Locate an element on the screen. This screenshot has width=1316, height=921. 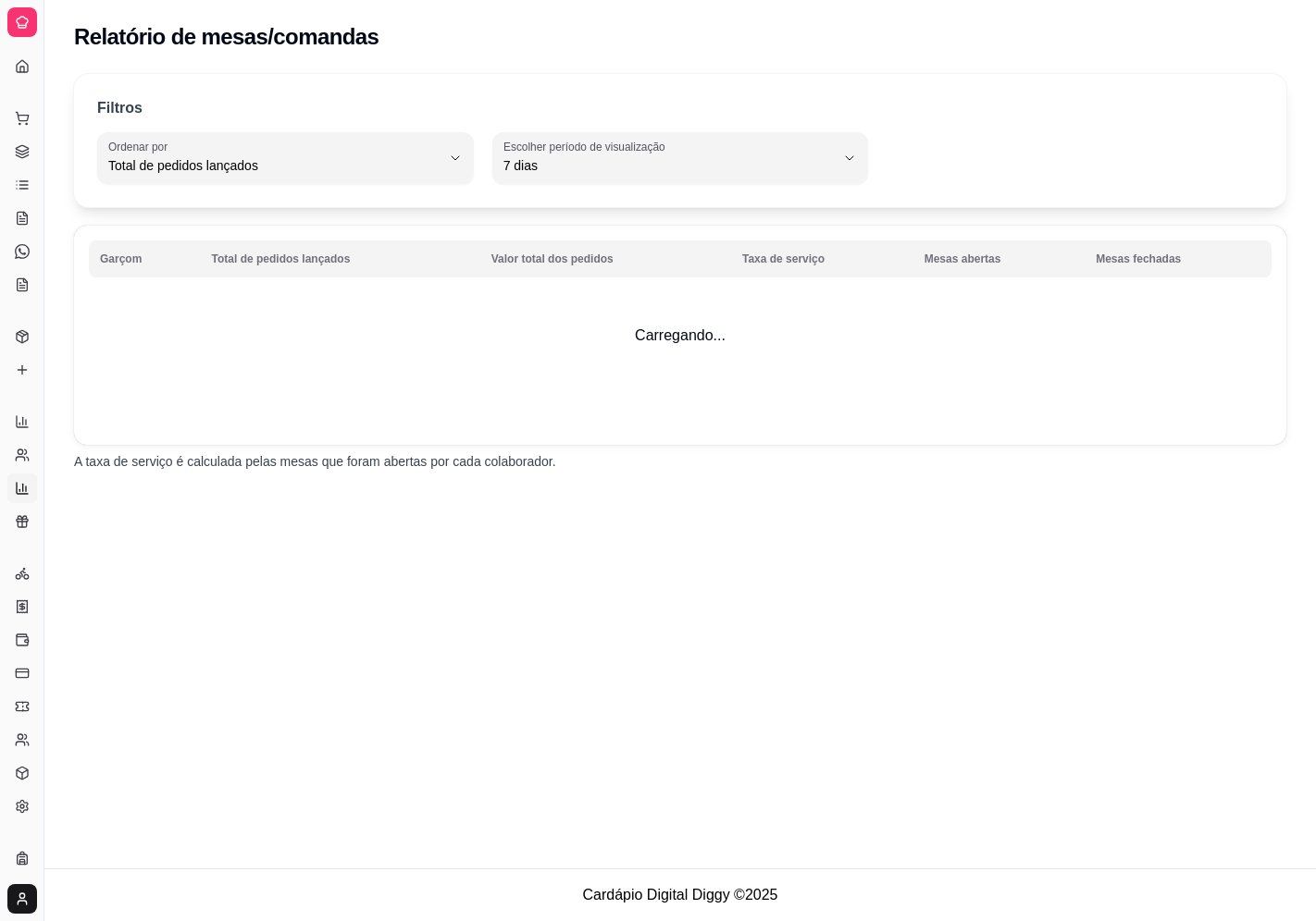
td: Carregando... is located at coordinates (680, 335).